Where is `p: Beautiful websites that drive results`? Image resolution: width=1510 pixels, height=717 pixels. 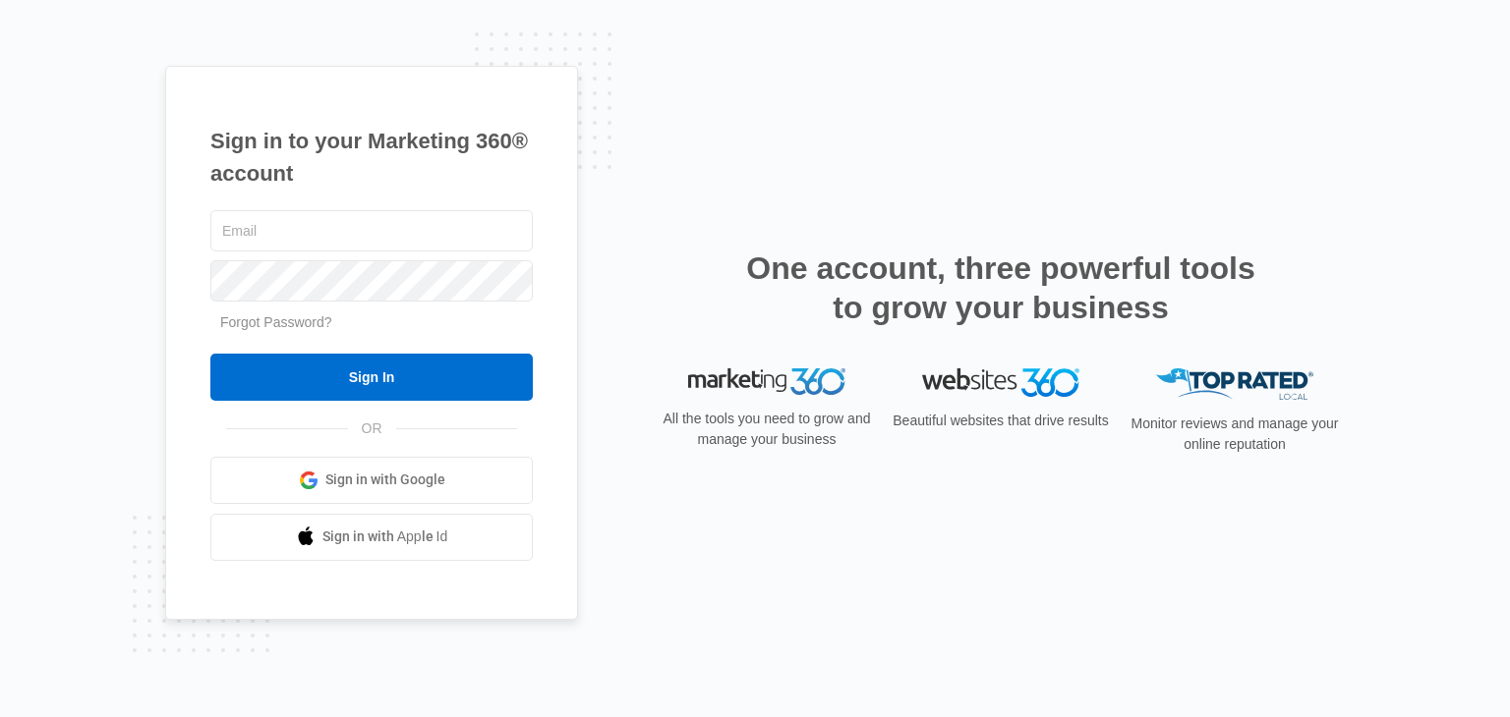
p: Beautiful websites that drive results is located at coordinates (1001, 421).